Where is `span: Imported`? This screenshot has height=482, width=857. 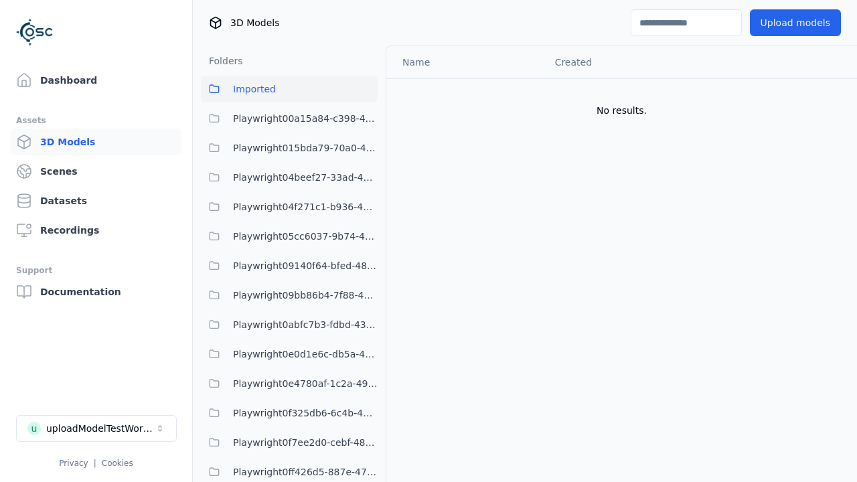 span: Imported is located at coordinates (254, 89).